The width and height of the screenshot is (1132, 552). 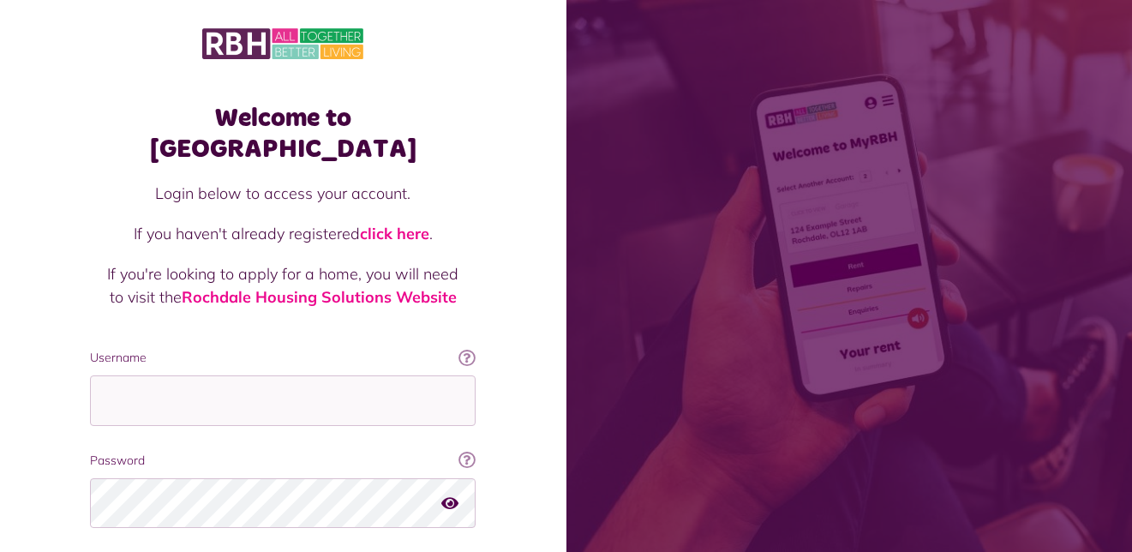 I want to click on label: Password, so click(x=283, y=460).